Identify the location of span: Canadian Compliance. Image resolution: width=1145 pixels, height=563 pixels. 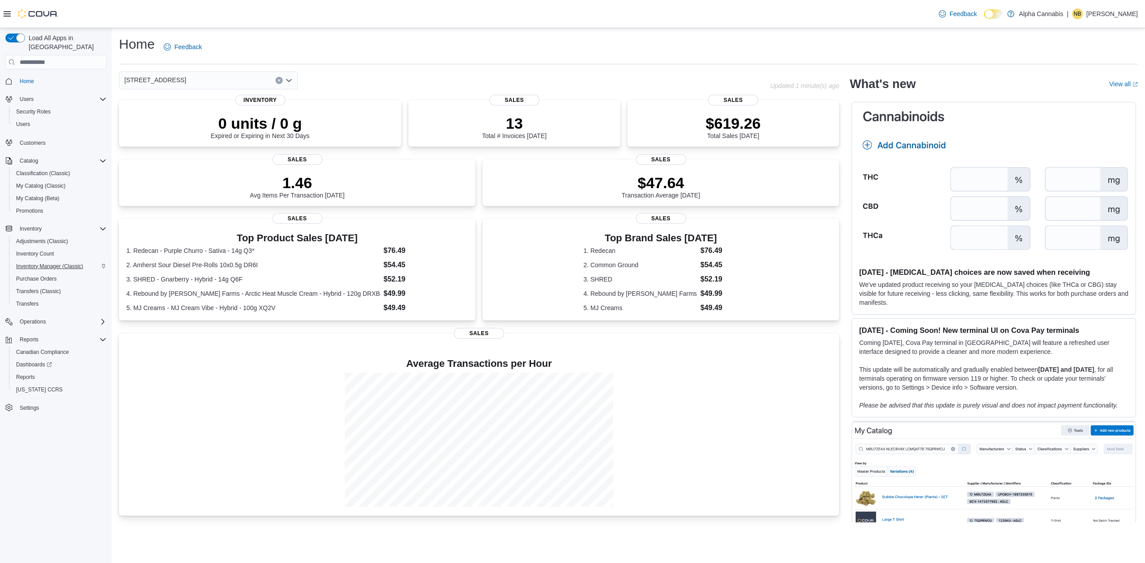
(59, 352).